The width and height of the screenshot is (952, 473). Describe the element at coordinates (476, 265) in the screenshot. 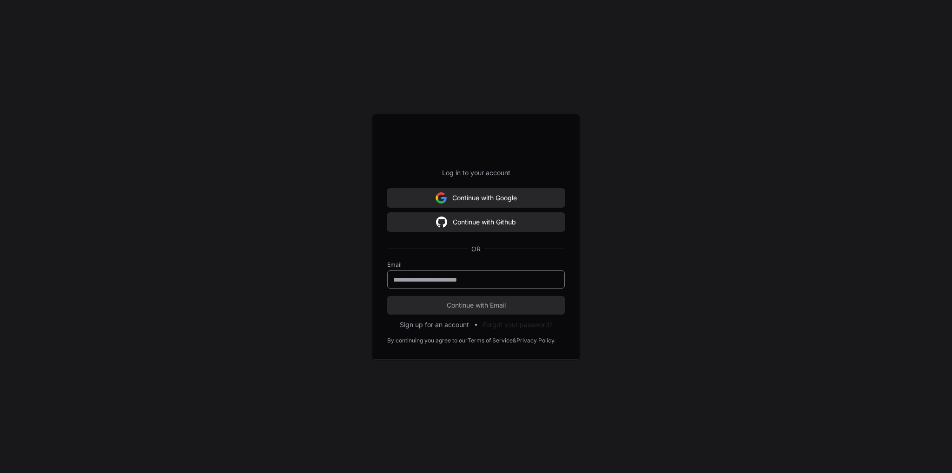

I see `label: Email` at that location.